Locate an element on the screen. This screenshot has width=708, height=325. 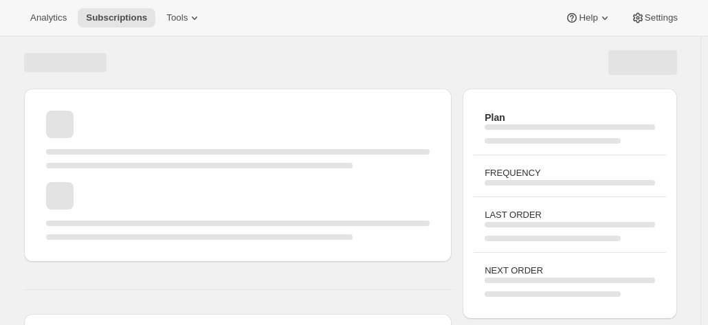
span: Analytics is located at coordinates (48, 18).